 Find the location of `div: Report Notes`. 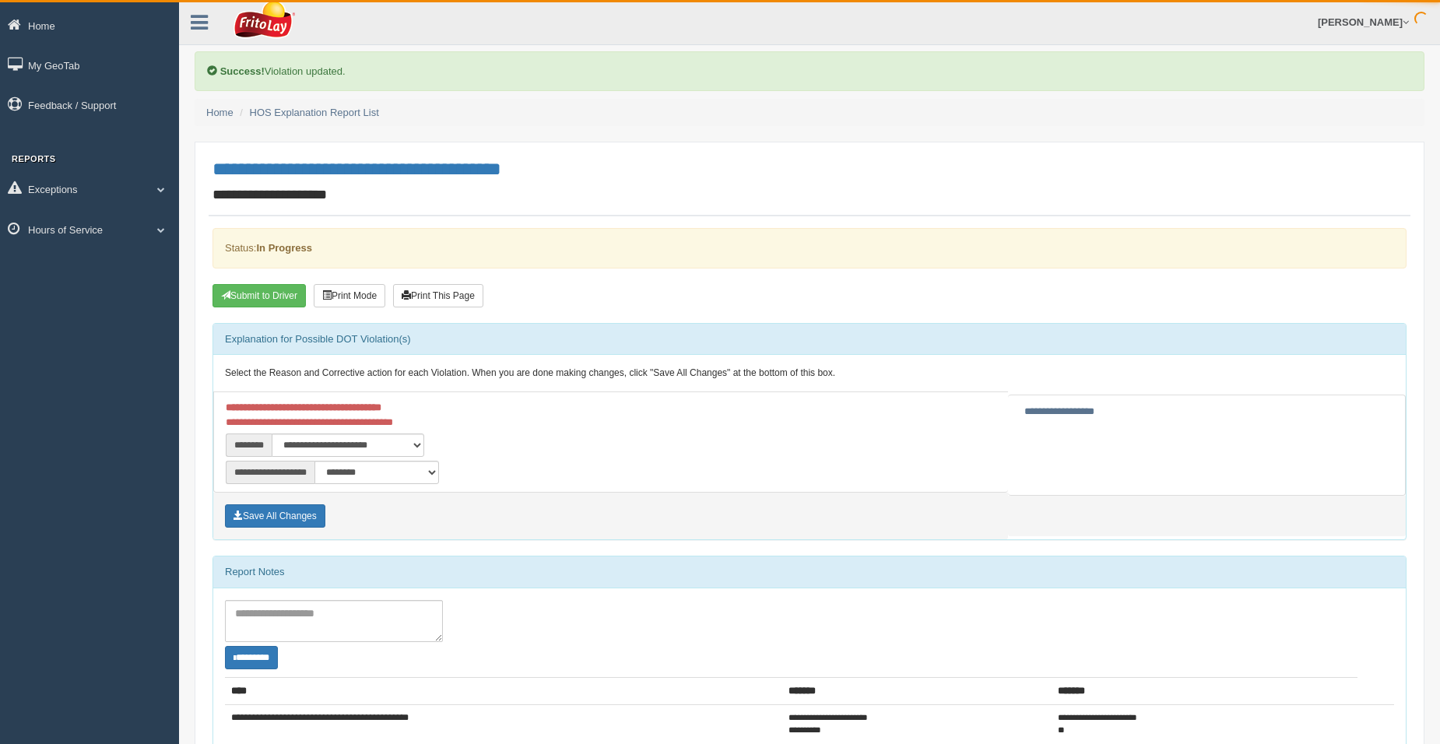

div: Report Notes is located at coordinates (810, 572).